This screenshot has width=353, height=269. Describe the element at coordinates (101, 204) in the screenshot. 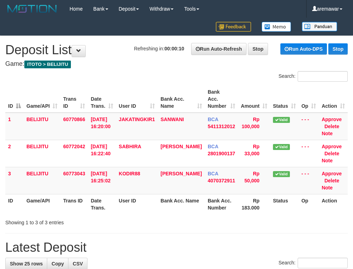

I see `th: Date Trans.` at that location.